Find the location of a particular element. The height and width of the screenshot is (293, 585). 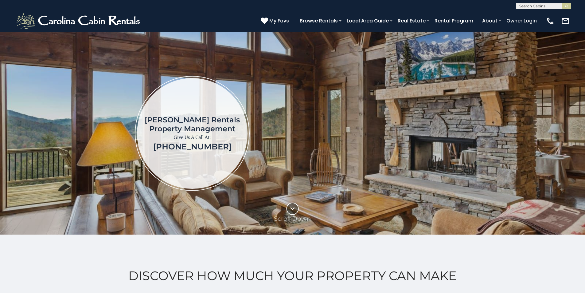

a: Real Estate is located at coordinates (412, 21).